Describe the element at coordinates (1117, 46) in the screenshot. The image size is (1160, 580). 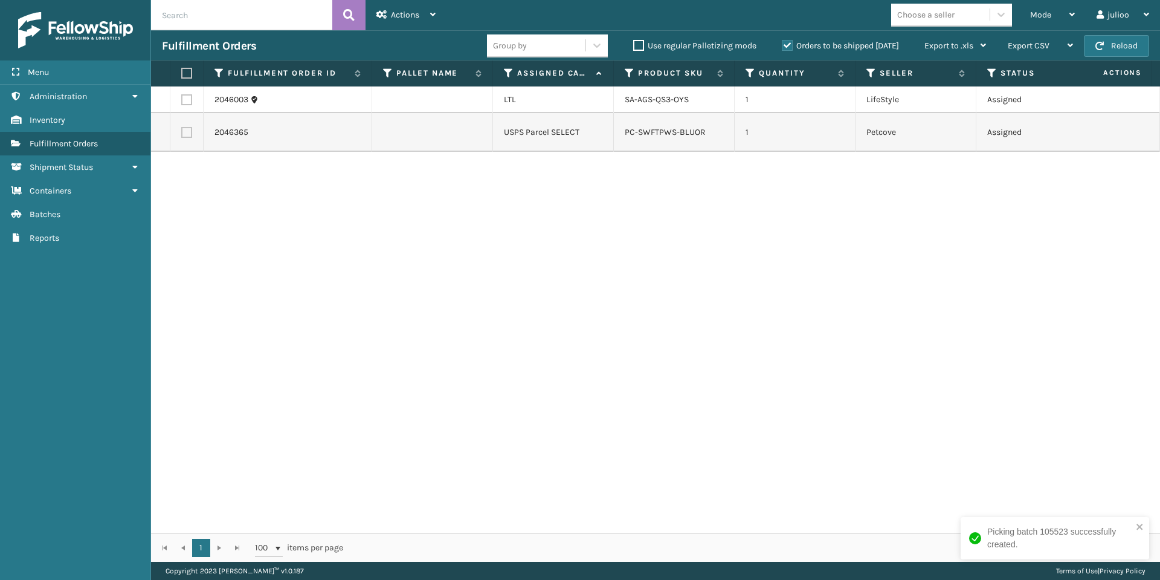
I see `button: Reload` at that location.